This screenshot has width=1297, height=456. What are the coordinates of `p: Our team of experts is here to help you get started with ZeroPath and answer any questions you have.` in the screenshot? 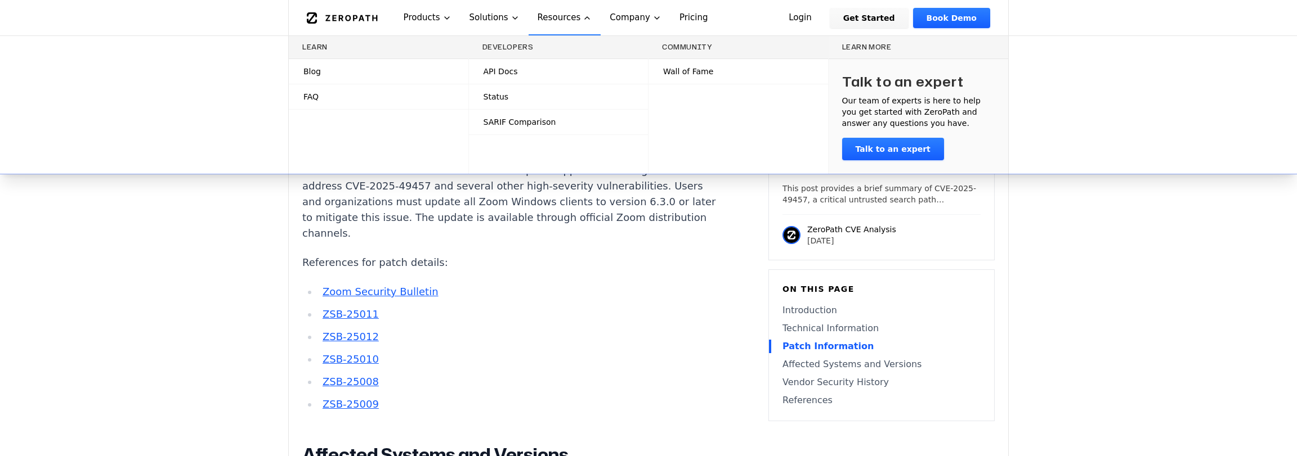 It's located at (919, 112).